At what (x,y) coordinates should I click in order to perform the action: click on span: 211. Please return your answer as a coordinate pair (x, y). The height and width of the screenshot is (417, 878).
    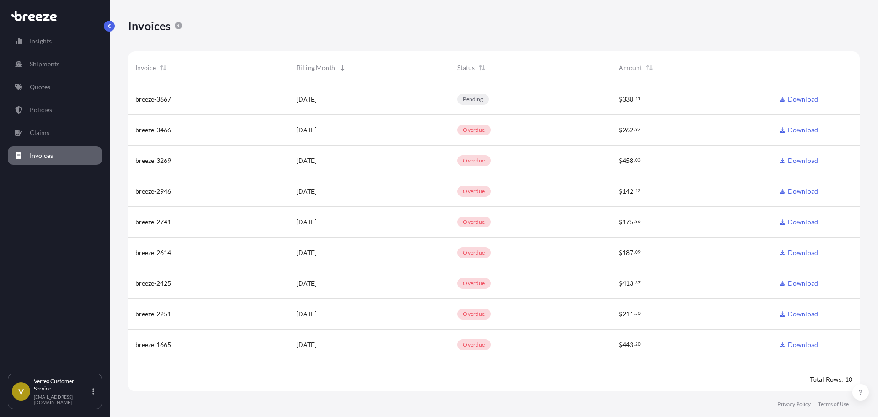
    Looking at the image, I should click on (628, 314).